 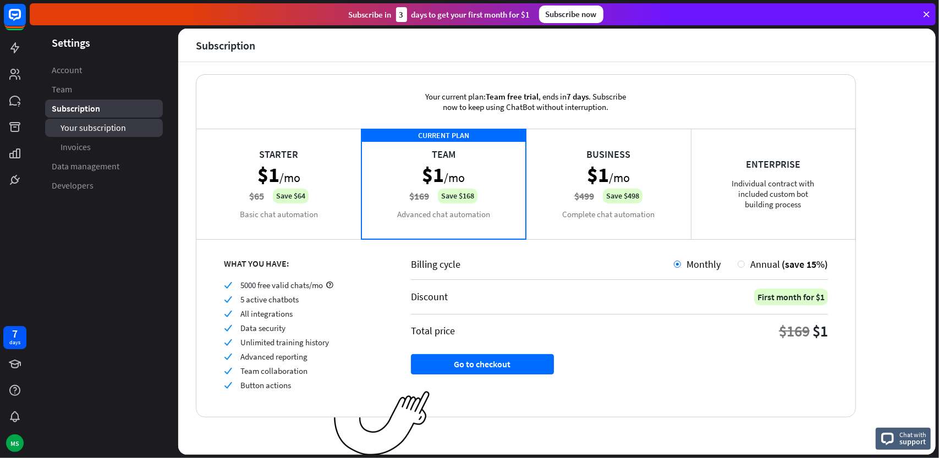 I want to click on span: Unlimited training history, so click(x=284, y=342).